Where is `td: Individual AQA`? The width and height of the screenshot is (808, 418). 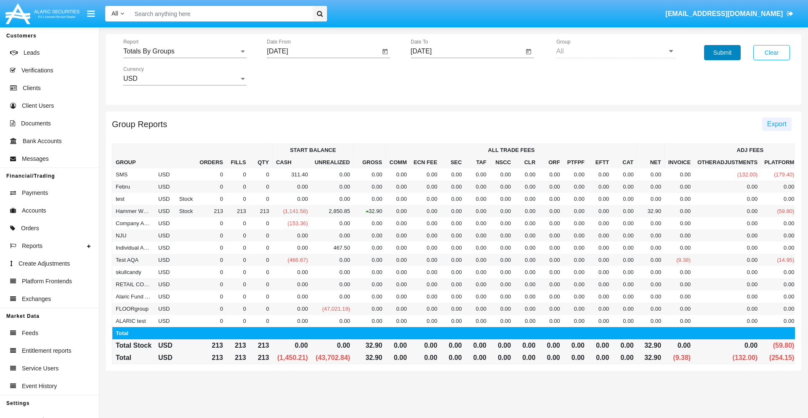
td: Individual AQA is located at coordinates (134, 248).